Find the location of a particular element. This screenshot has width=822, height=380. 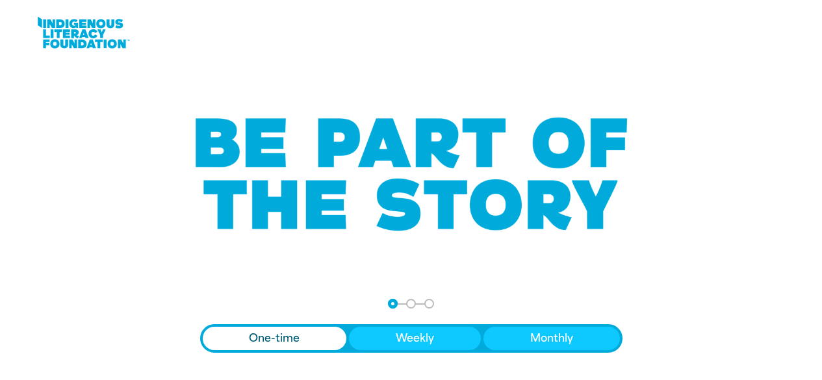

button: Navigate to step 3 of 3 to enter your payment details is located at coordinates (429, 303).